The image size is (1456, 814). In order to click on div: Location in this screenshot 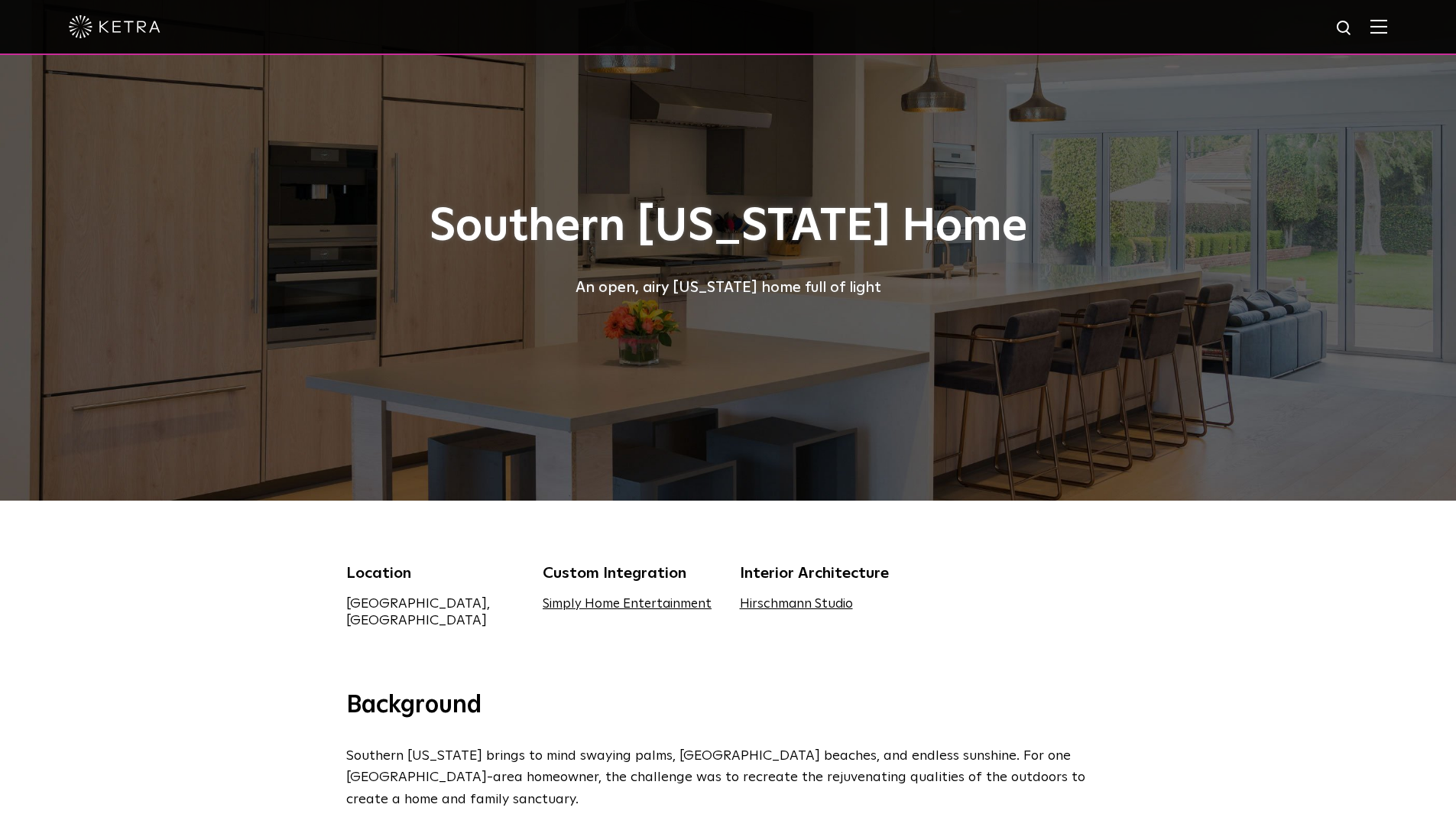, I will do `click(434, 573)`.